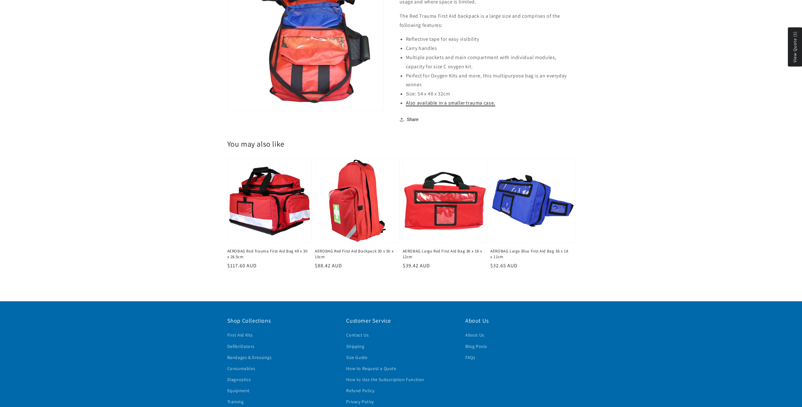 The image size is (802, 407). I want to click on li: Reflective tape for easy visibility, so click(490, 39).